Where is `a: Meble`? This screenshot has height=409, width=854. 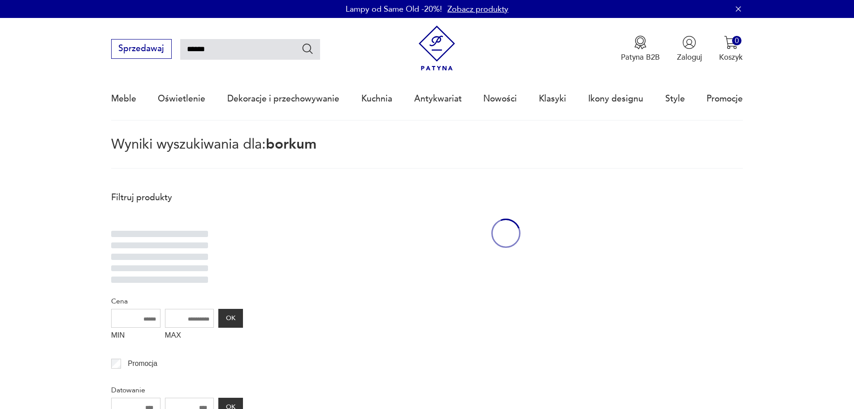
a: Meble is located at coordinates (124, 99).